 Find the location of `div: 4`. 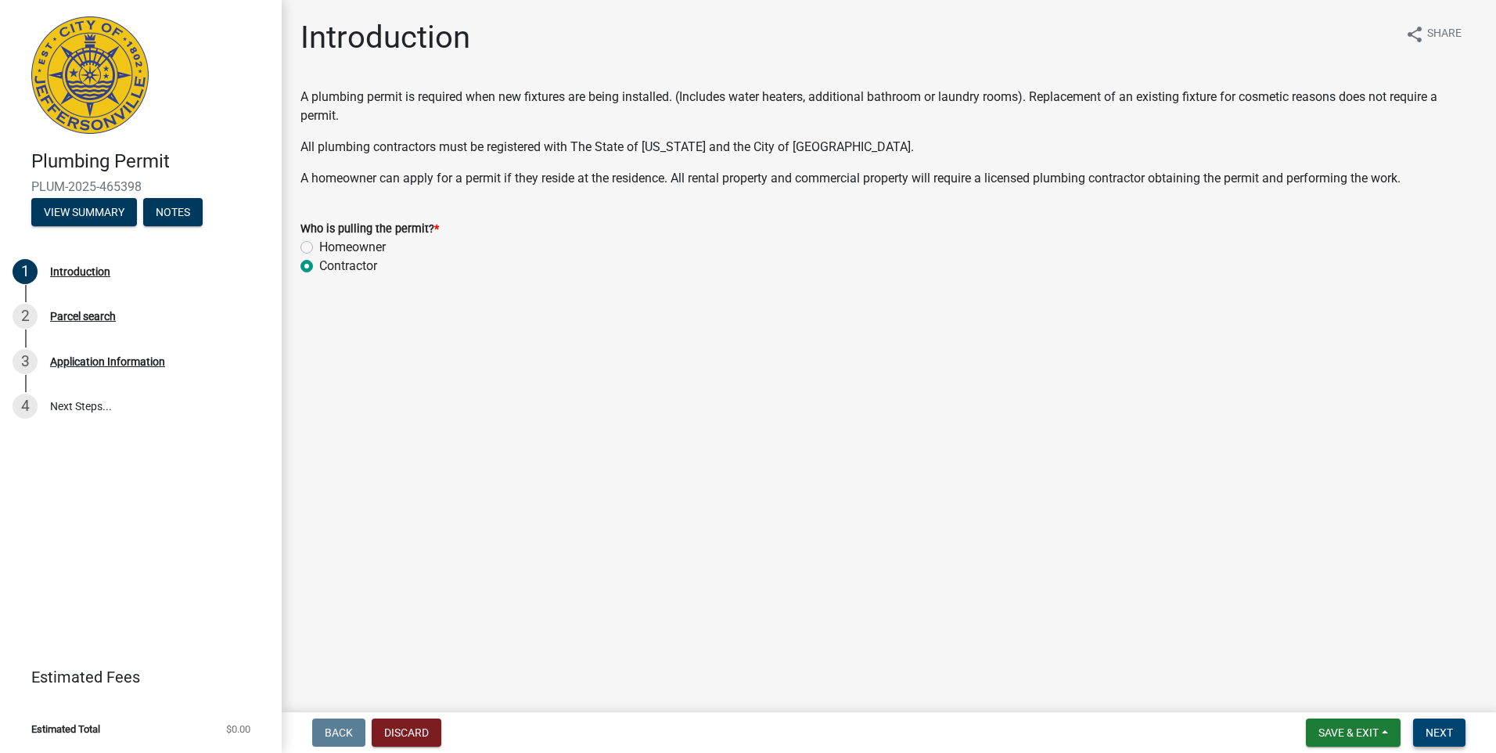

div: 4 is located at coordinates (25, 406).